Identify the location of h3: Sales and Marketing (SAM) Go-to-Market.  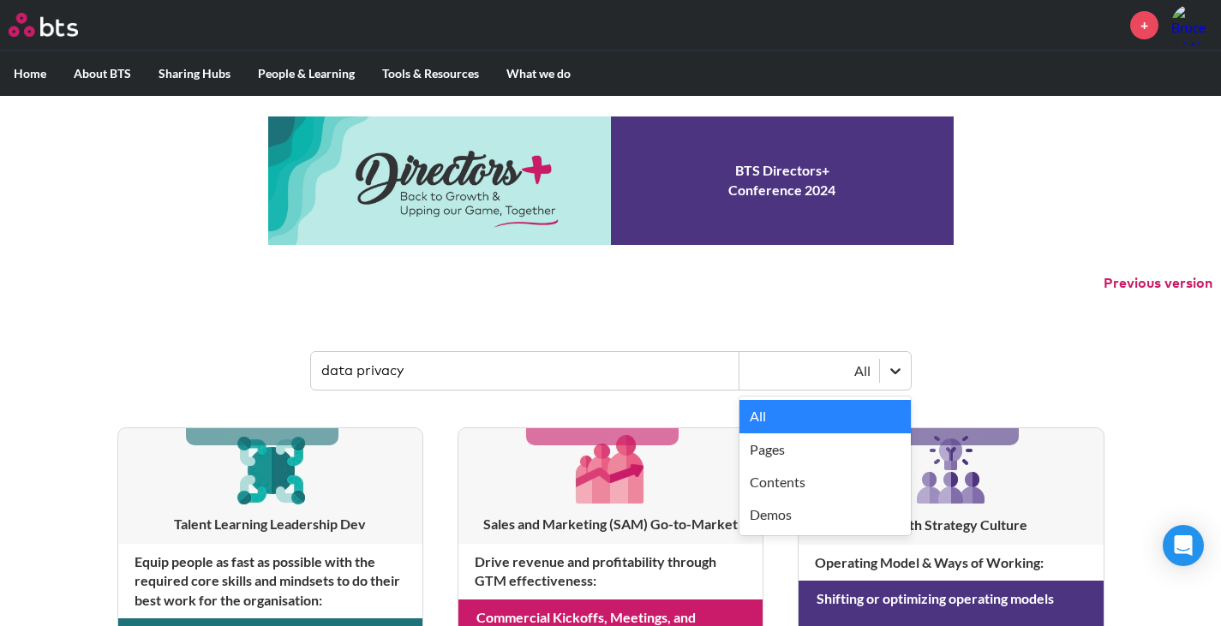
(610, 524).